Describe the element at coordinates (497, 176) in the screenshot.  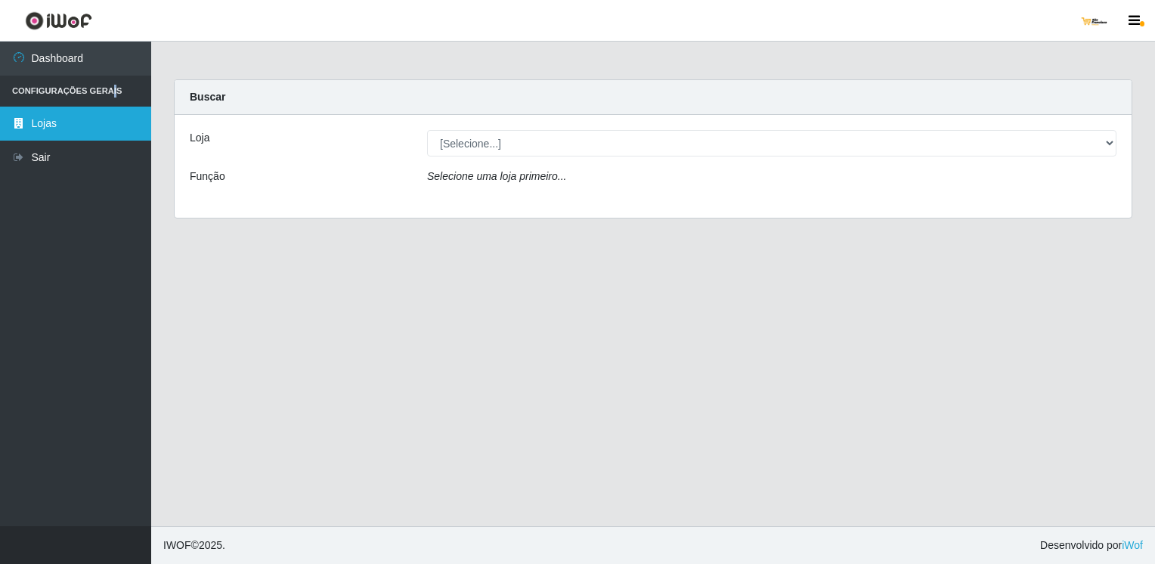
I see `i: Selecione uma loja primeiro...` at that location.